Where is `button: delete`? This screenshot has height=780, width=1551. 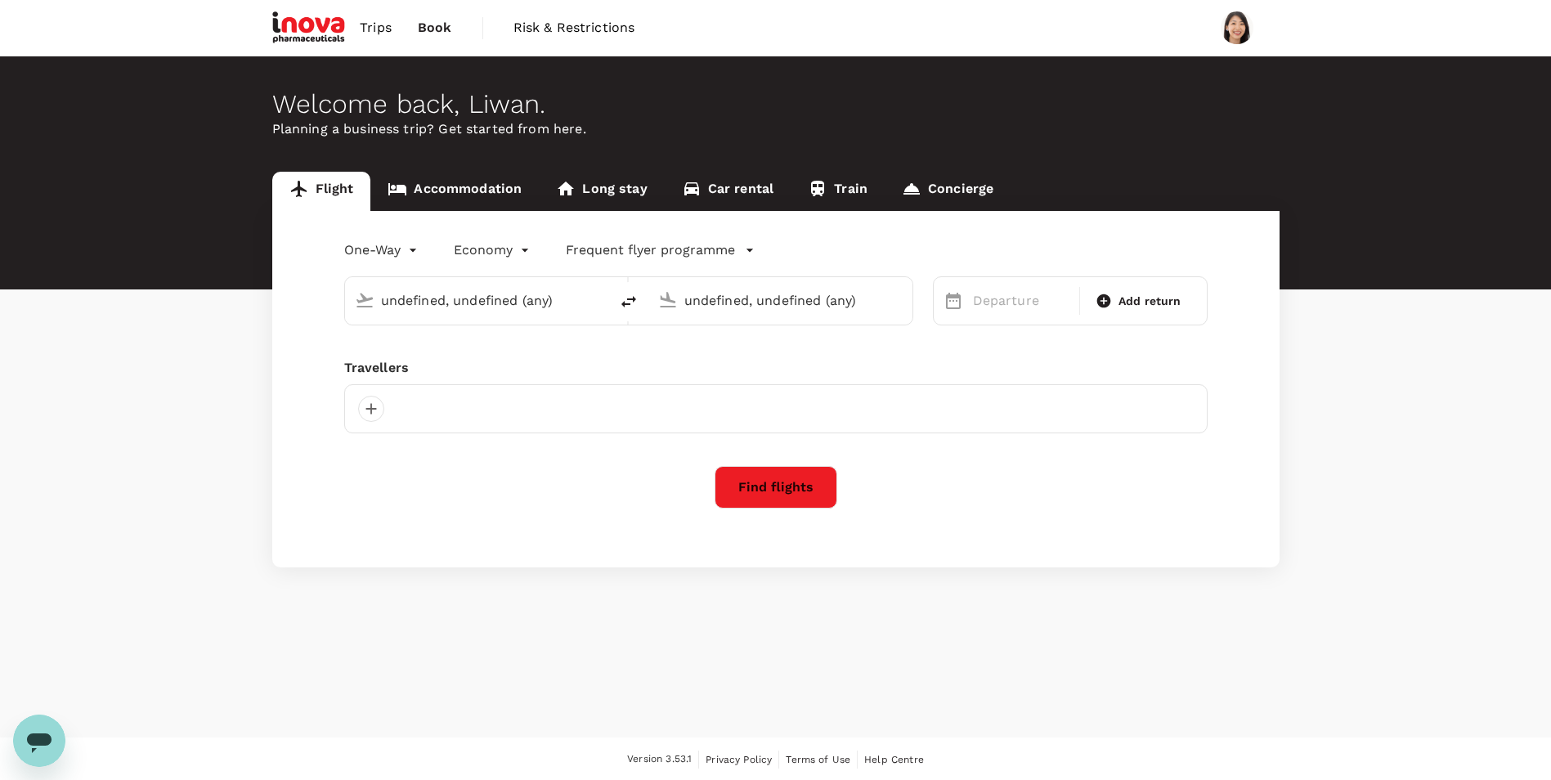
button: delete is located at coordinates (629, 302).